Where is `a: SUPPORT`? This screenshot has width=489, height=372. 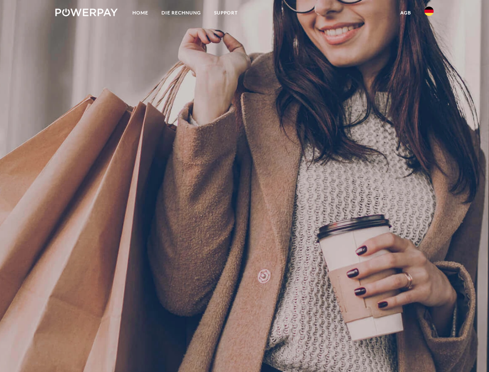 a: SUPPORT is located at coordinates (226, 13).